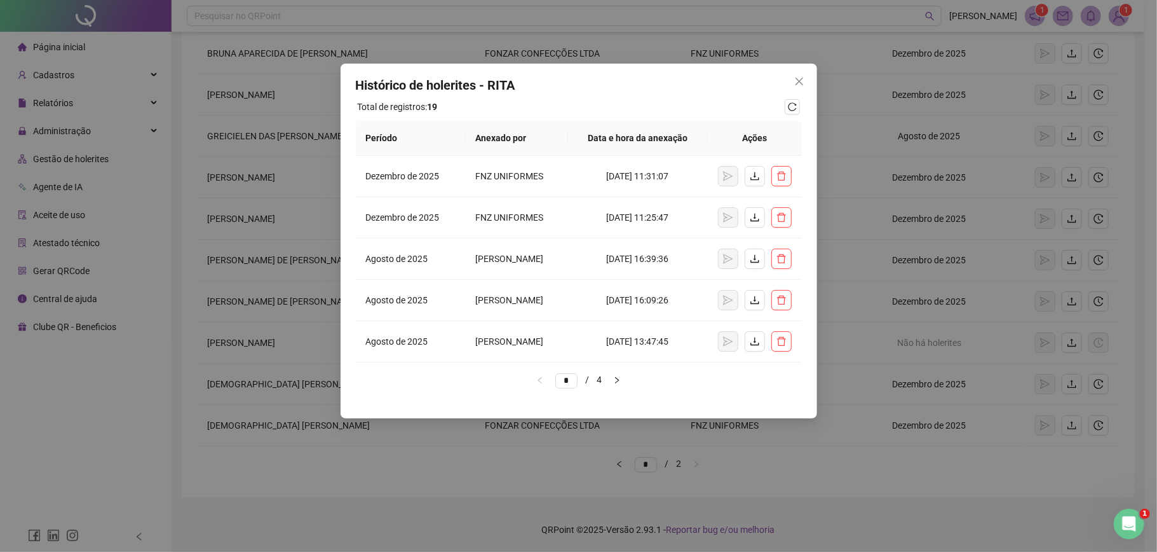 This screenshot has width=1157, height=552. I want to click on span: reload, so click(792, 107).